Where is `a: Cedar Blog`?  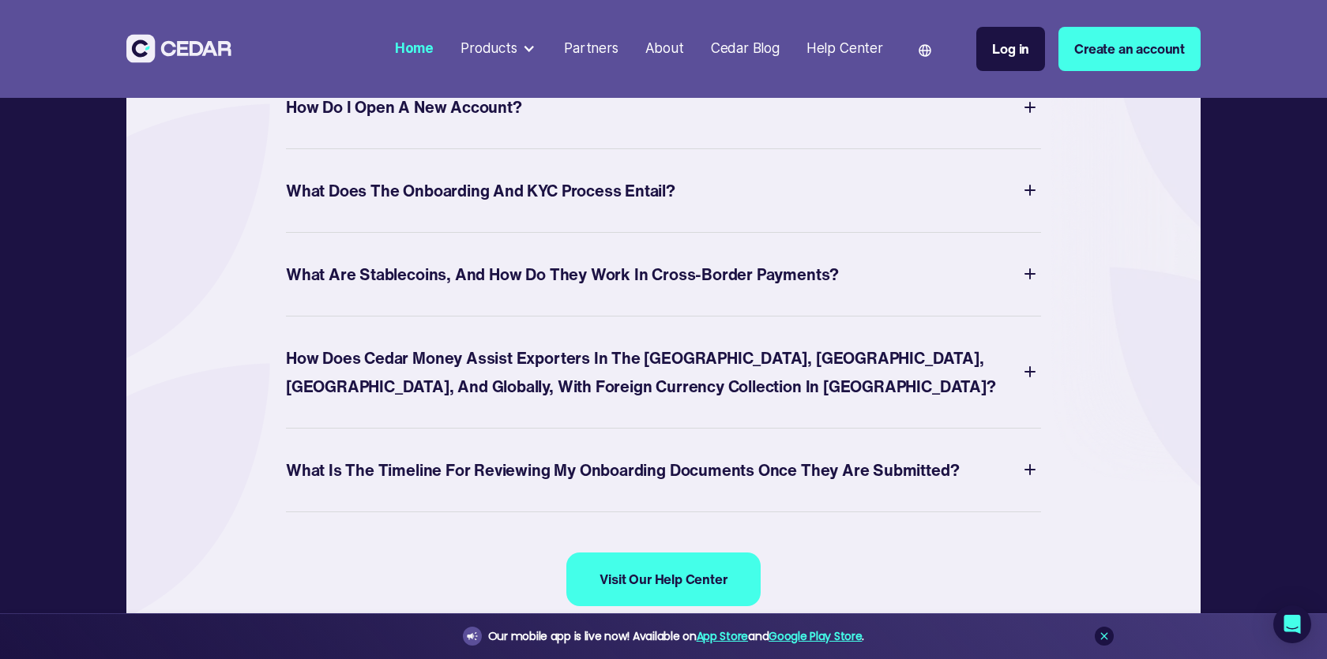
a: Cedar Blog is located at coordinates (745, 49).